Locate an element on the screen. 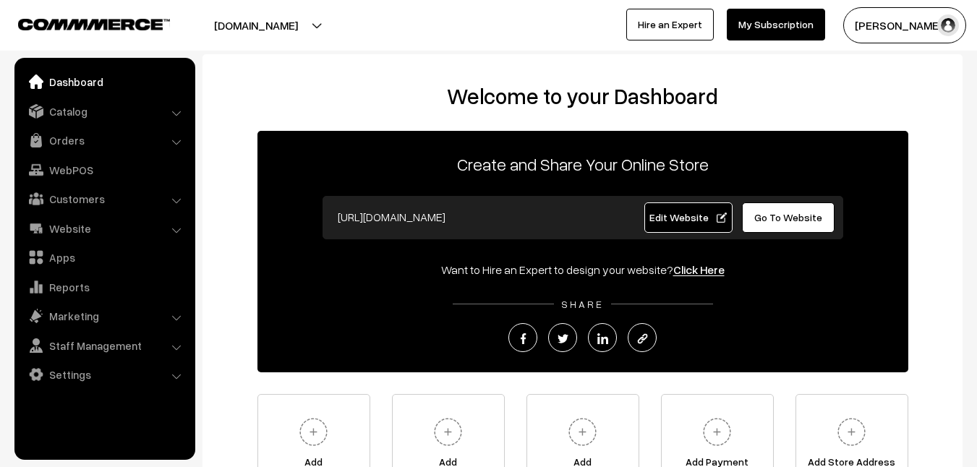  a: Reports is located at coordinates (104, 287).